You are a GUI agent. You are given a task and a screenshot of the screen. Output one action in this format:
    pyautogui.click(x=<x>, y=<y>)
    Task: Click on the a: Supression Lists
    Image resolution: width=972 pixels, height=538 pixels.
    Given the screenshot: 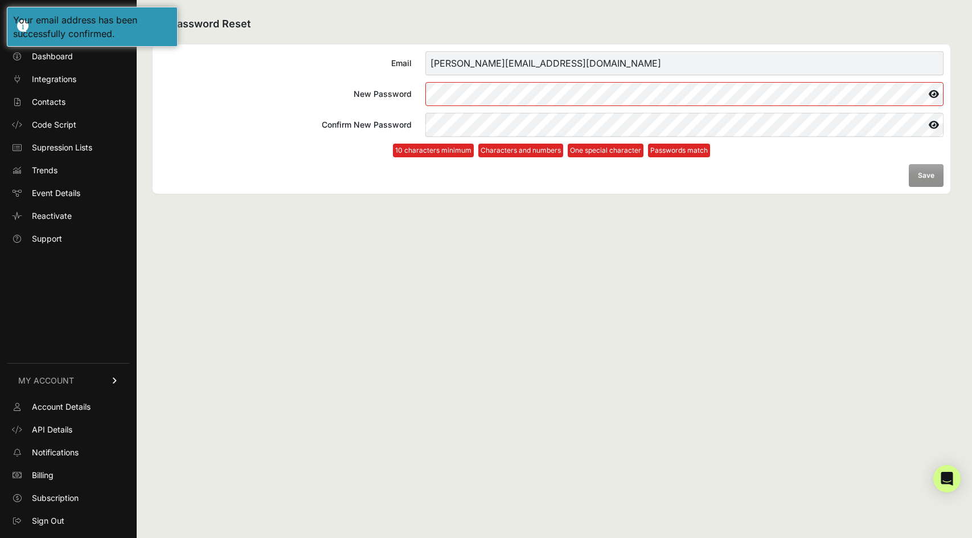 What is the action you would take?
    pyautogui.click(x=68, y=148)
    